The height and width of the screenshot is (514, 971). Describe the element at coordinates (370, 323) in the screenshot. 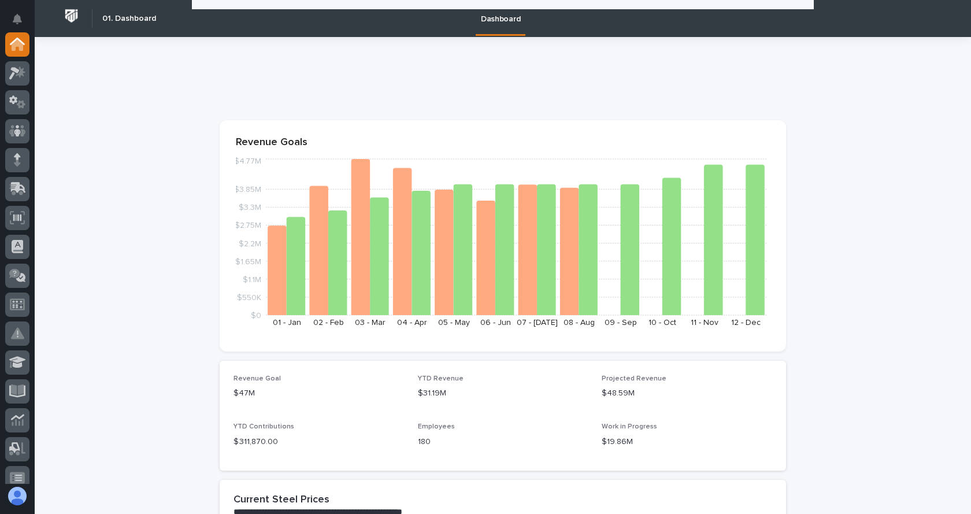

I see `text: 03 - Mar` at that location.